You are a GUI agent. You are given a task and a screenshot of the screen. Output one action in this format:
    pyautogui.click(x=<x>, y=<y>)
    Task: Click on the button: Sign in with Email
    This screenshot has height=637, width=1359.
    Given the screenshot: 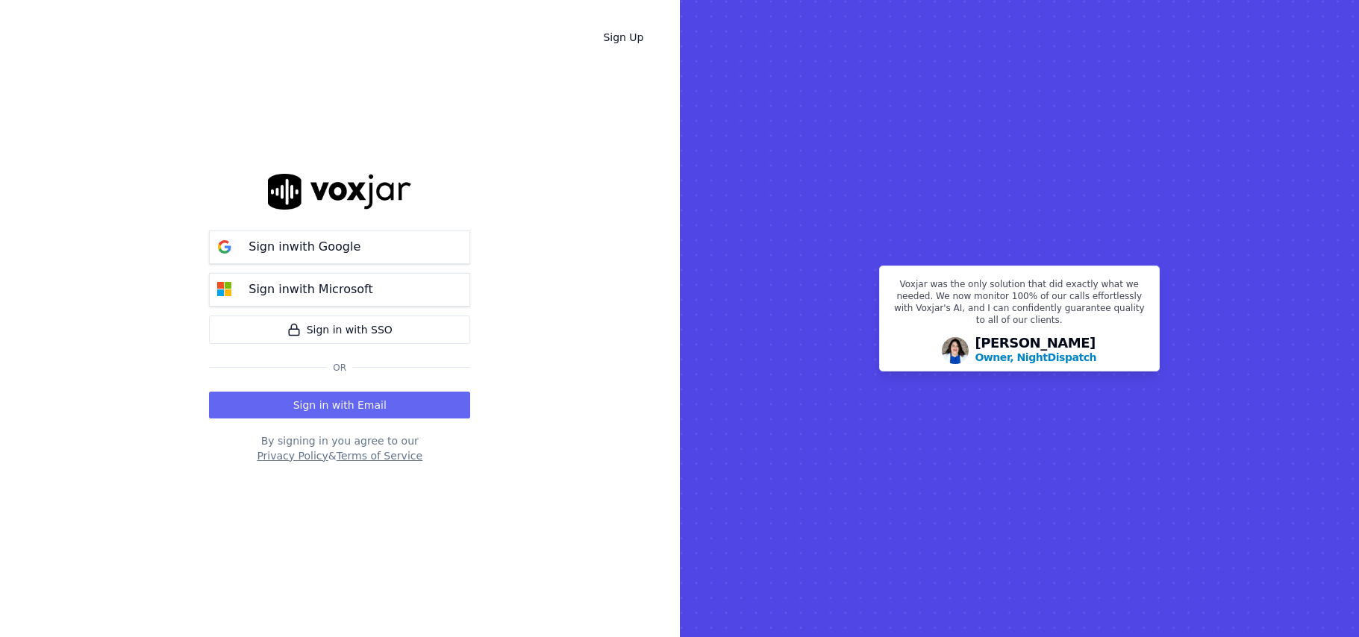 What is the action you would take?
    pyautogui.click(x=340, y=405)
    